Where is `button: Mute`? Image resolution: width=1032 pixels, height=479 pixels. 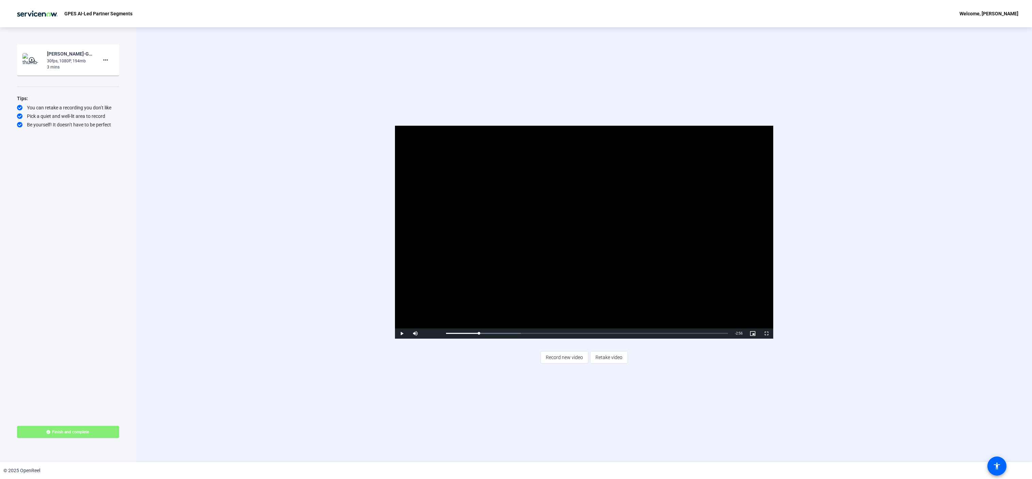
button: Mute is located at coordinates (415, 333).